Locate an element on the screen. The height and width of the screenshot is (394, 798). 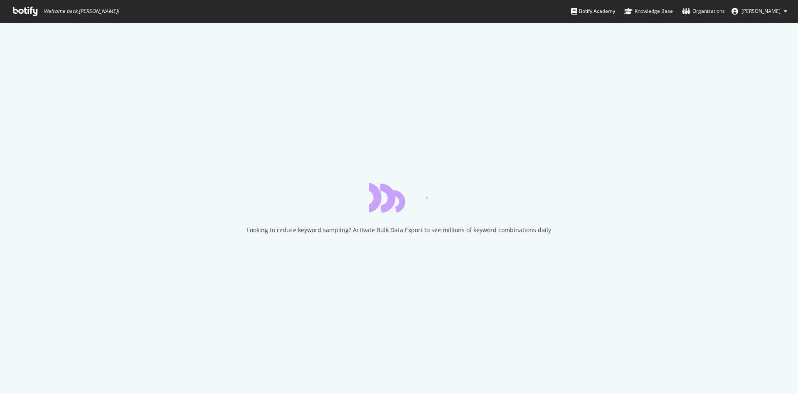
div: animation is located at coordinates (399, 197).